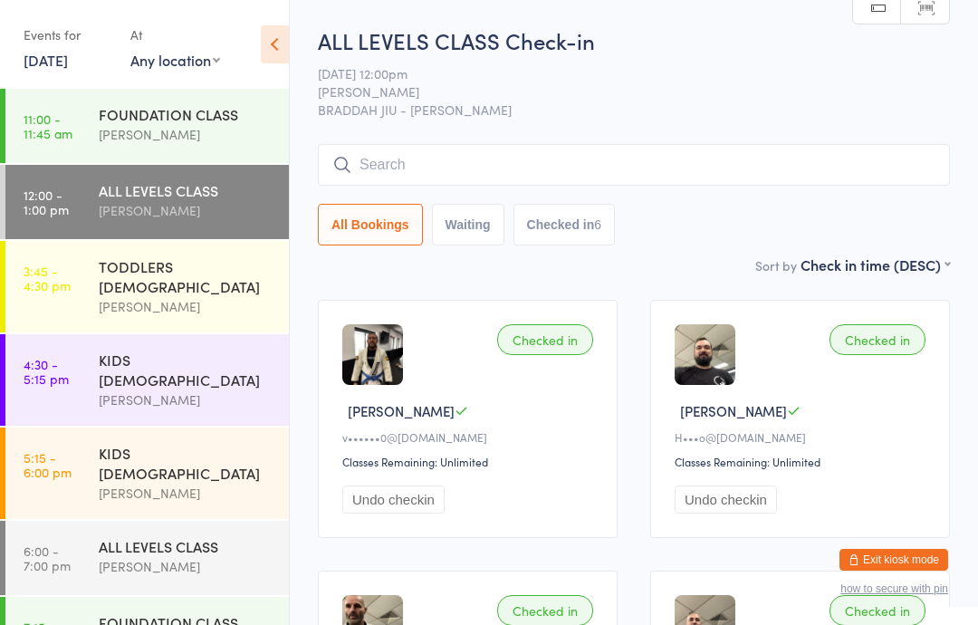  I want to click on label: Sort by, so click(776, 265).